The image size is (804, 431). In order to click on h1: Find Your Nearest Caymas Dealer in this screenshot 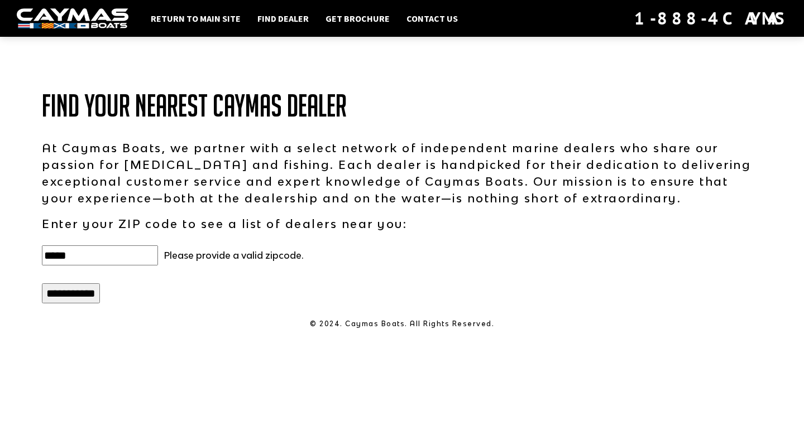, I will do `click(402, 106)`.